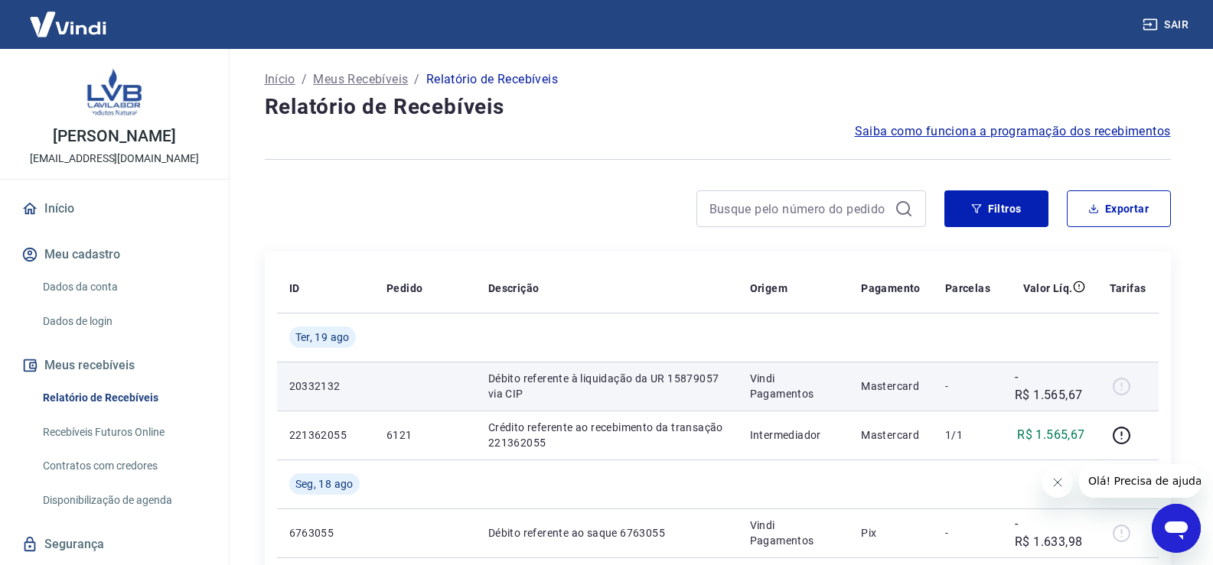 The image size is (1213, 565). What do you see at coordinates (280, 80) in the screenshot?
I see `p: Início` at bounding box center [280, 80].